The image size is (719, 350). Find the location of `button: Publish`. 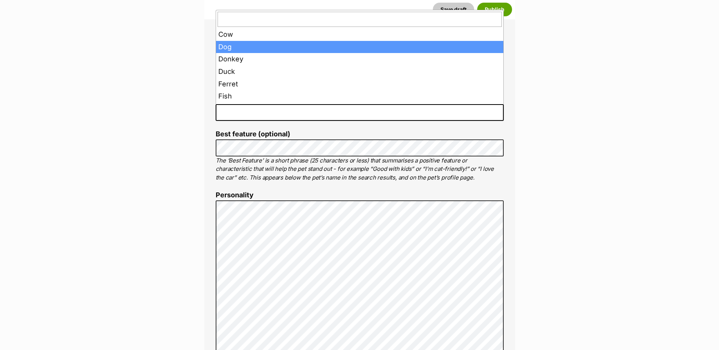

button: Publish is located at coordinates (495, 9).